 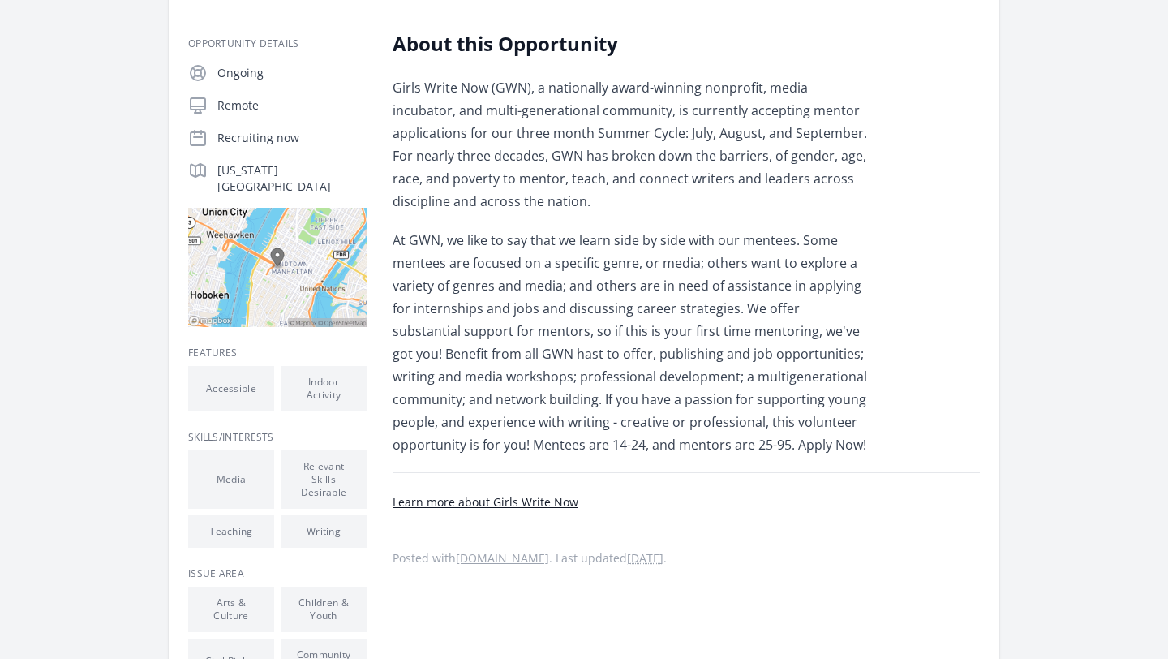 I want to click on p: Recruiting now, so click(x=292, y=138).